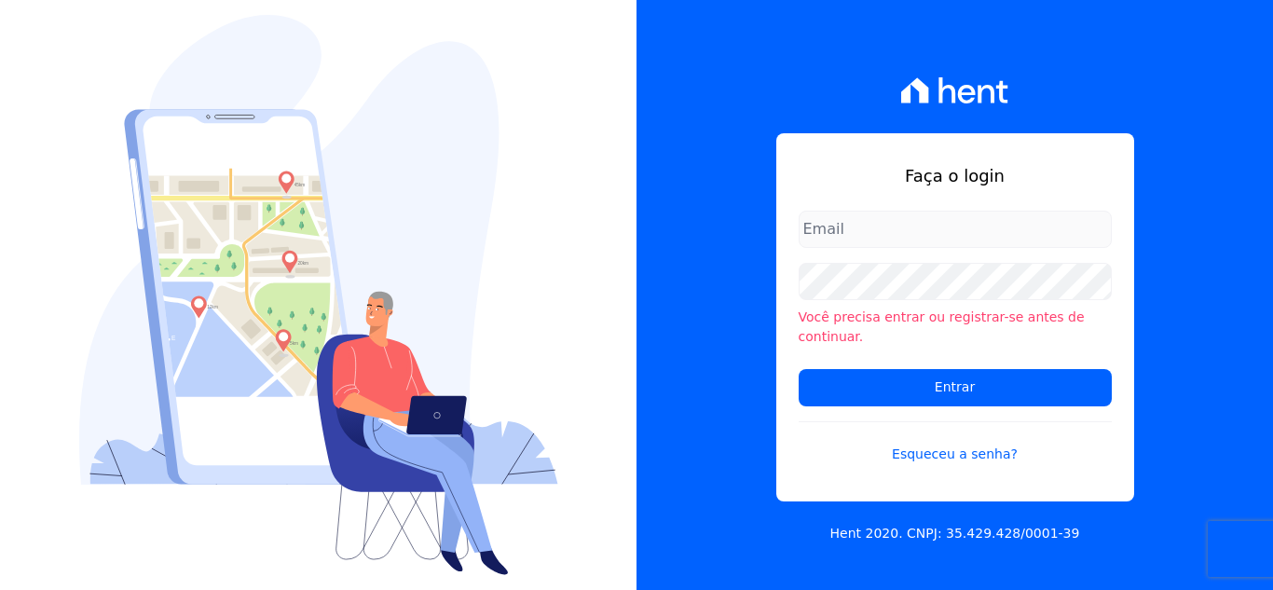  Describe the element at coordinates (955, 229) in the screenshot. I see `input: Email` at that location.